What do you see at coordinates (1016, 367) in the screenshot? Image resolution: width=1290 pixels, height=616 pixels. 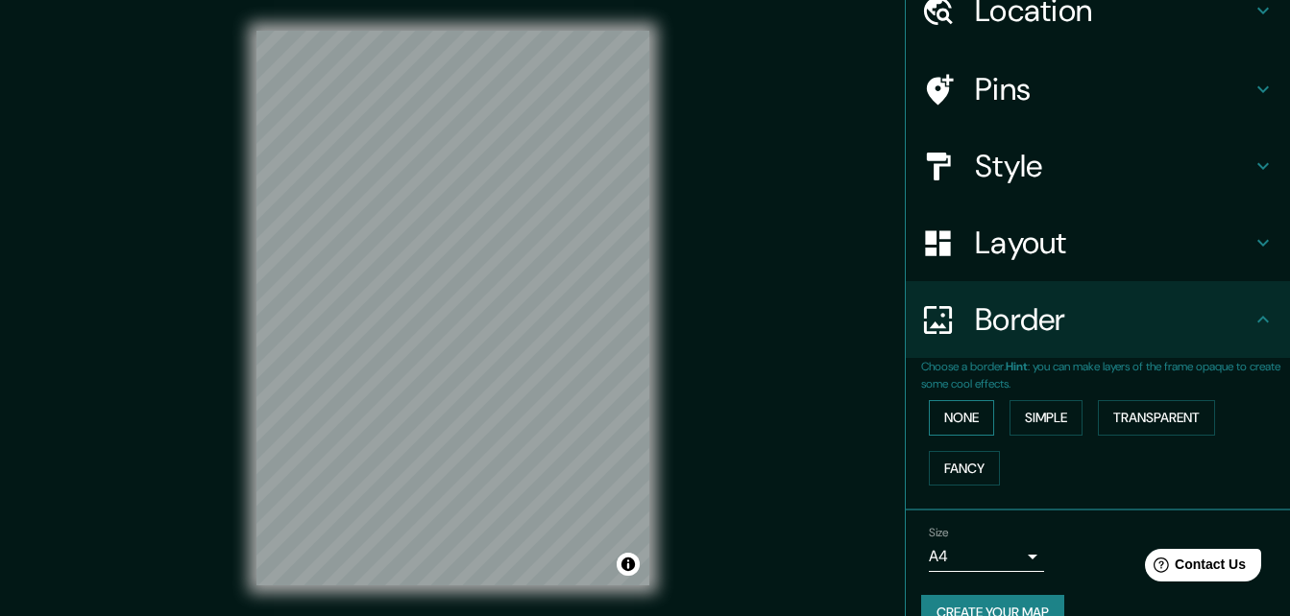 I see `b: Hint` at bounding box center [1016, 367].